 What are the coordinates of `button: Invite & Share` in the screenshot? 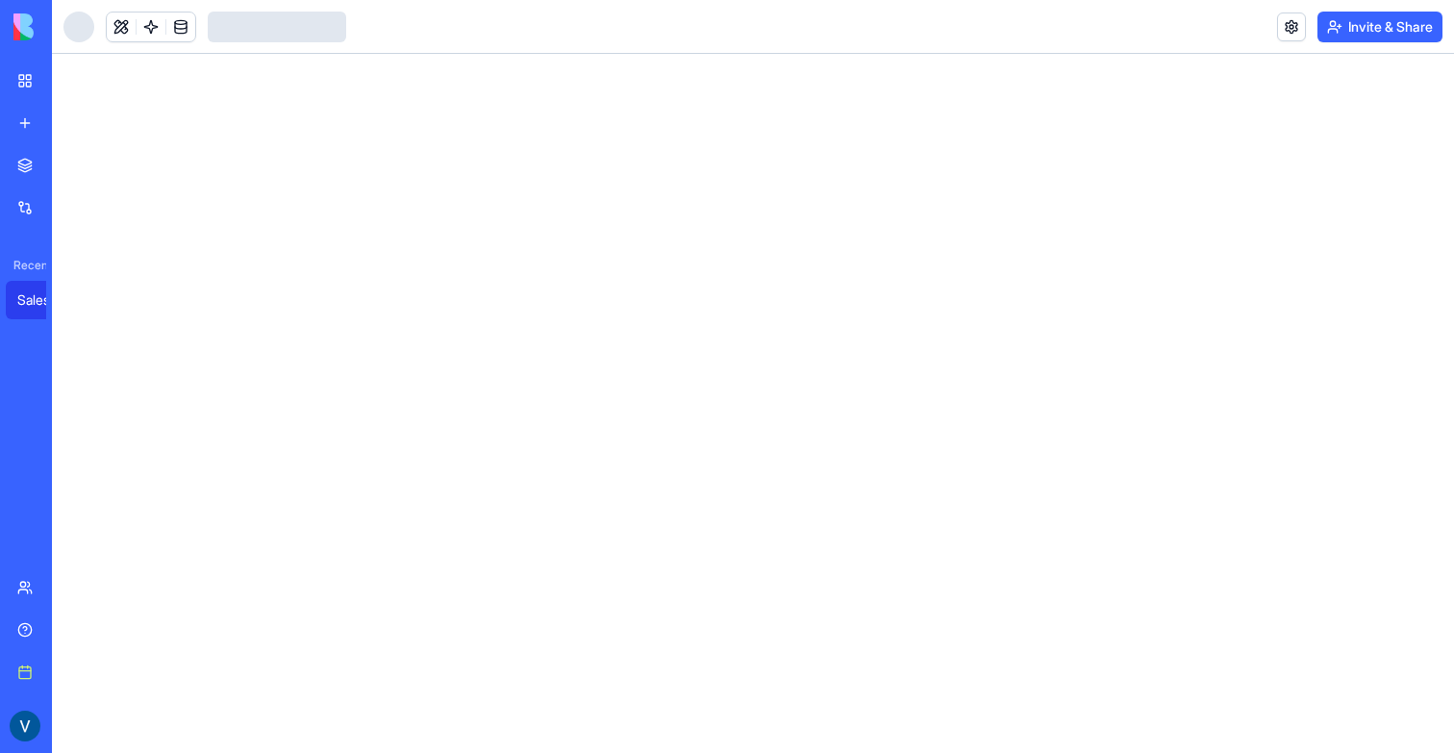 It's located at (1380, 27).